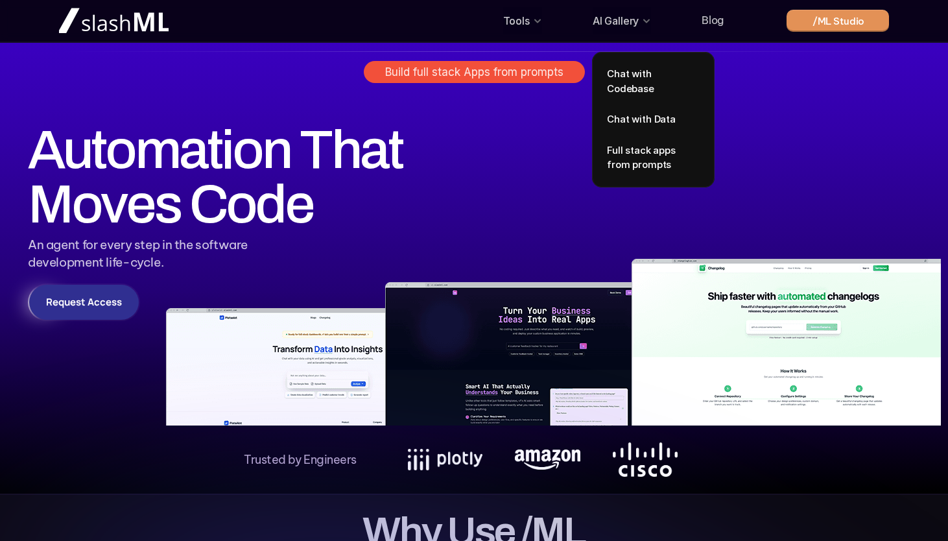 This screenshot has height=541, width=948. I want to click on a: Build full stack Apps from prompts, so click(474, 72).